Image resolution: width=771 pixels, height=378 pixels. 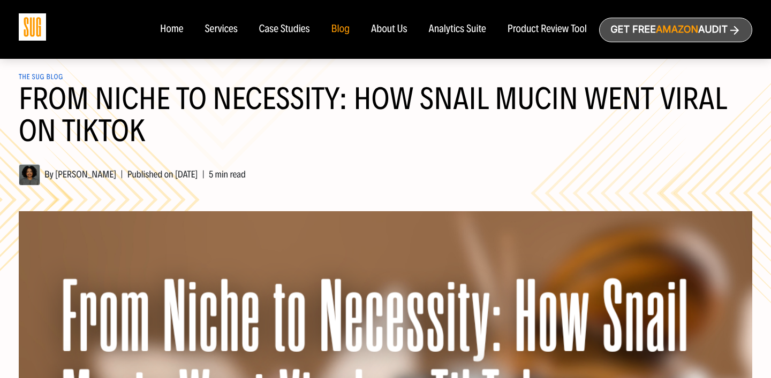 What do you see at coordinates (171, 29) in the screenshot?
I see `a: Home` at bounding box center [171, 29].